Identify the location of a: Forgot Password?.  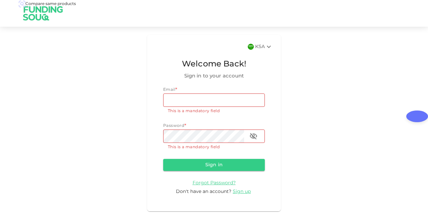
(214, 183).